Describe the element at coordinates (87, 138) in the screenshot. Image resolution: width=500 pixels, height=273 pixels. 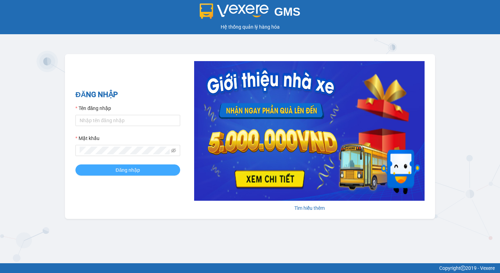
I see `label: Mật khẩu` at that location.